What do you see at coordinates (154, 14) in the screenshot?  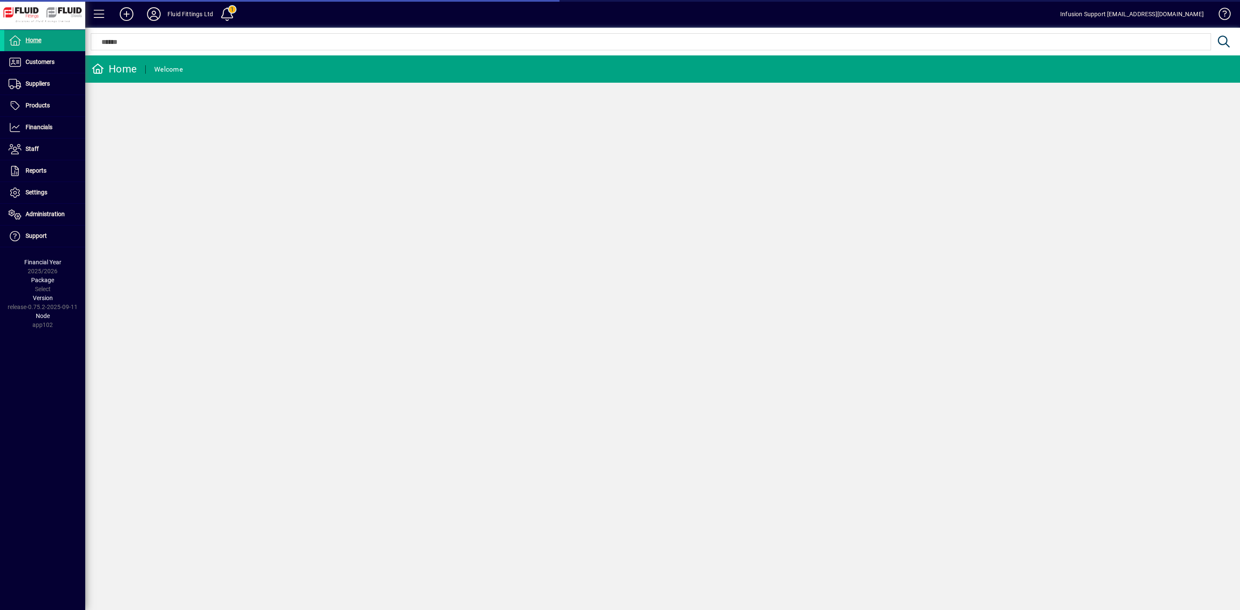 I see `button: Profile` at bounding box center [154, 14].